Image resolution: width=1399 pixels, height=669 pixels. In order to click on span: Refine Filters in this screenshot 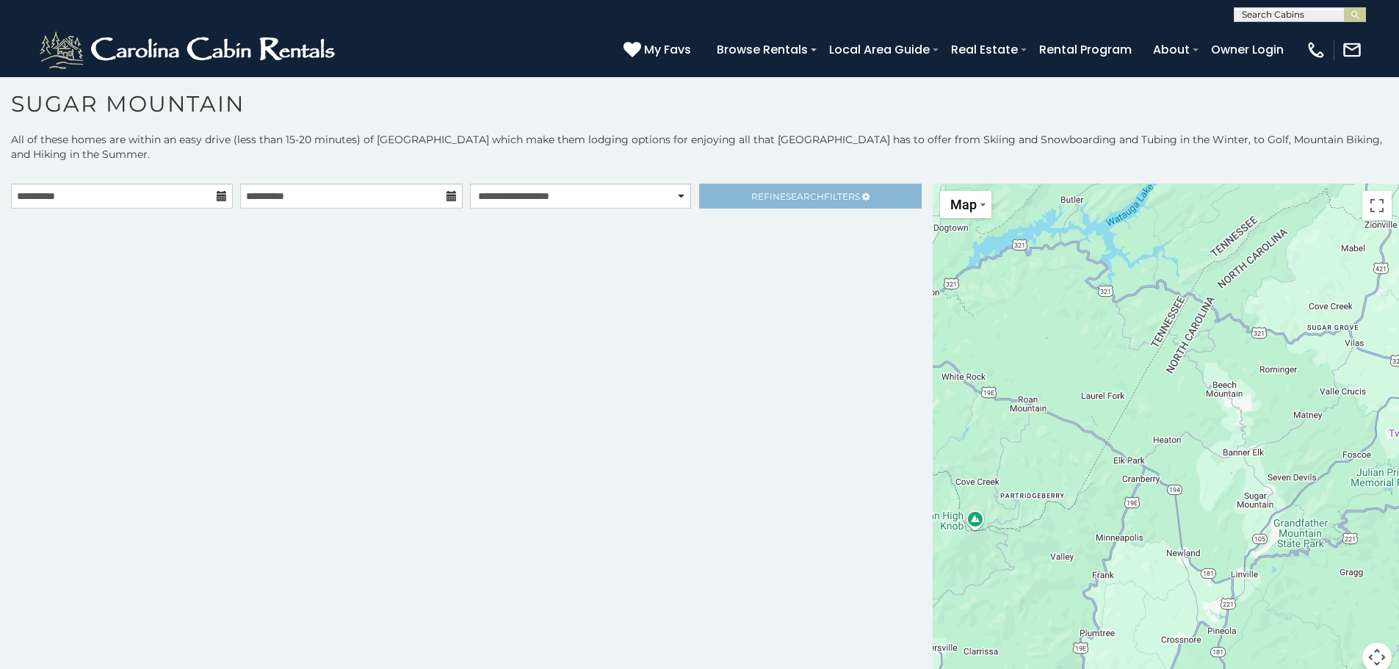, I will do `click(805, 196)`.